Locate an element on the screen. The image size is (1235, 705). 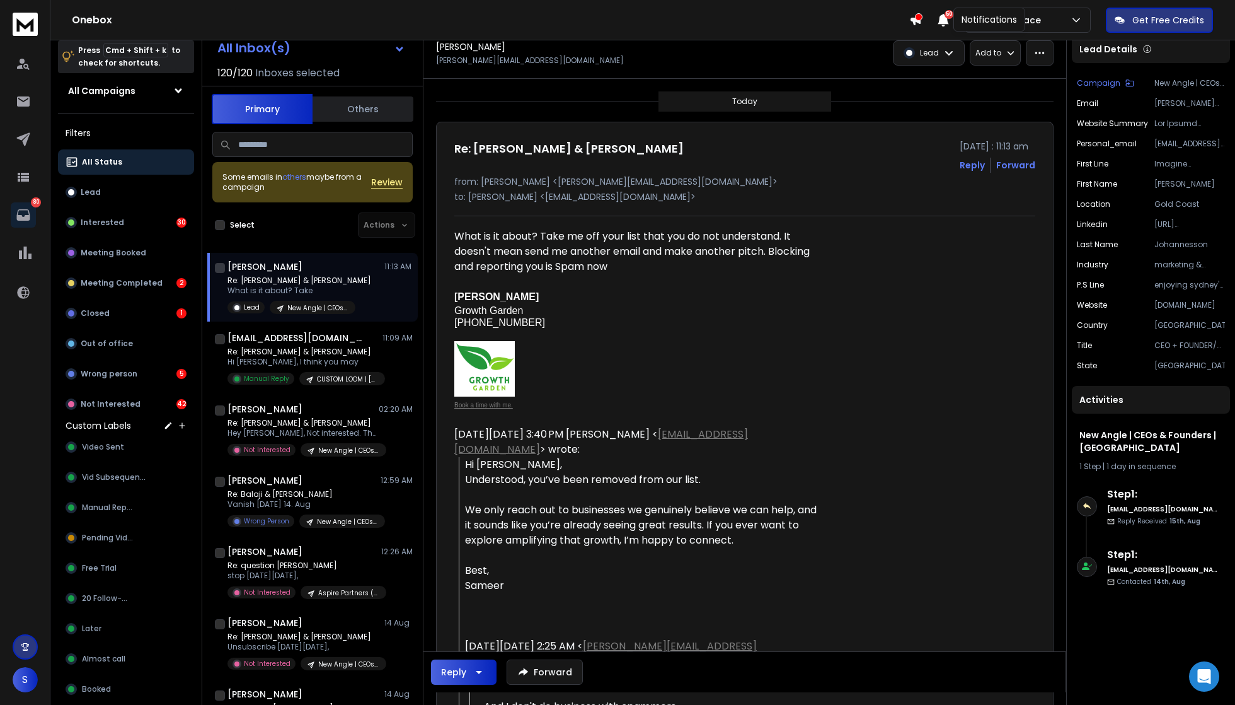
h1: All Inbox(s) is located at coordinates (254, 48).